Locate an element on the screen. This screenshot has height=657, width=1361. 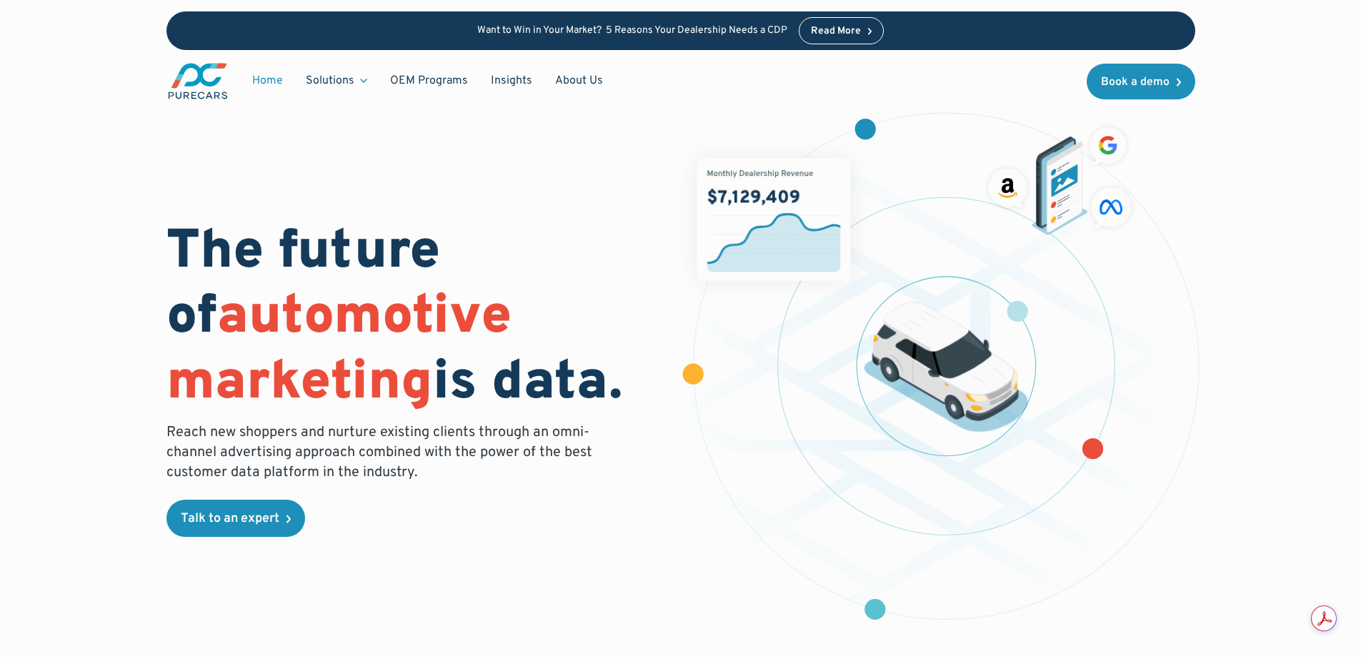
a: Read More is located at coordinates (842, 31).